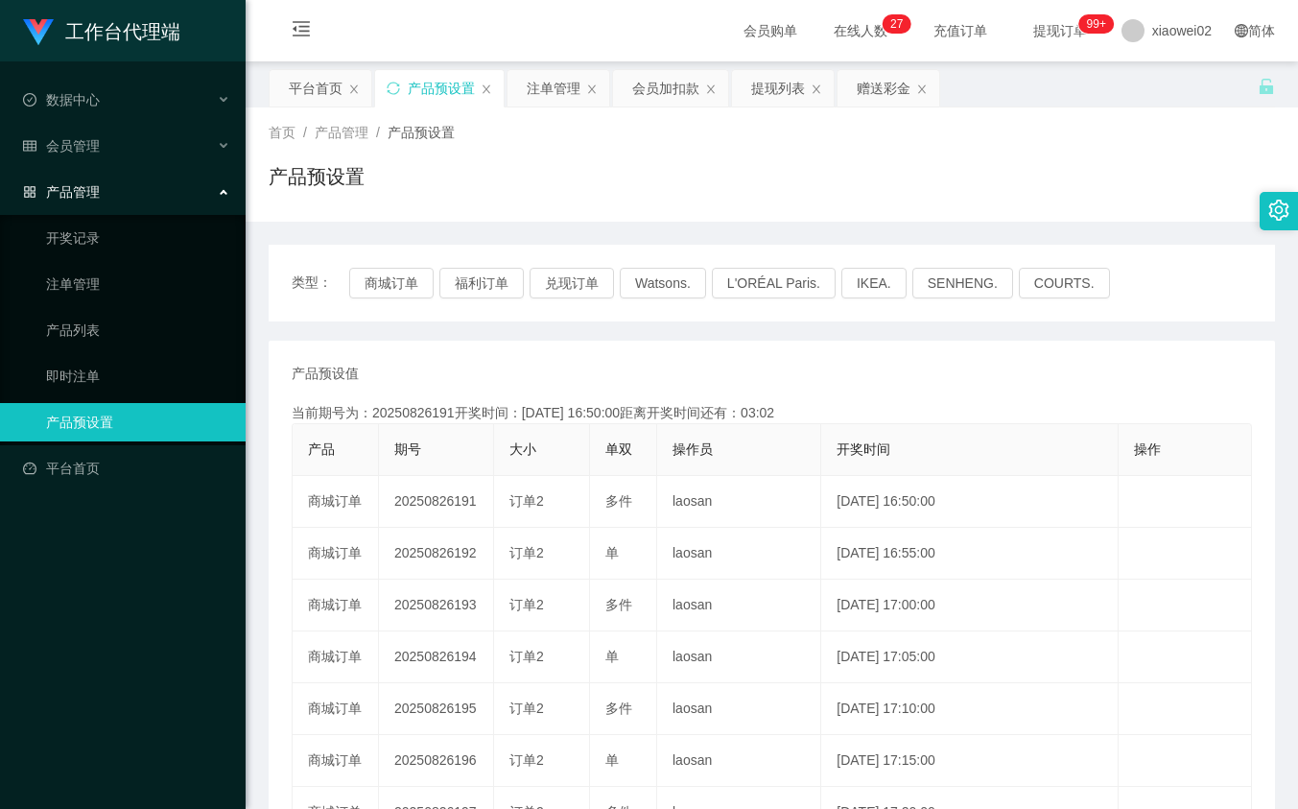 The width and height of the screenshot is (1298, 809). Describe the element at coordinates (1279, 210) in the screenshot. I see `i: 图标: setting` at that location.